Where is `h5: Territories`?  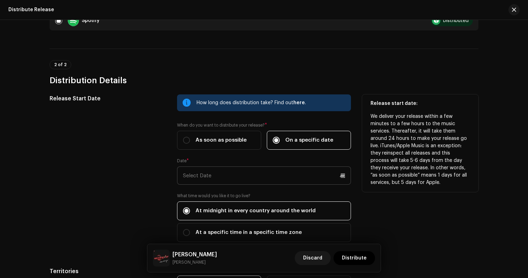
h5: Territories is located at coordinates (108, 271).